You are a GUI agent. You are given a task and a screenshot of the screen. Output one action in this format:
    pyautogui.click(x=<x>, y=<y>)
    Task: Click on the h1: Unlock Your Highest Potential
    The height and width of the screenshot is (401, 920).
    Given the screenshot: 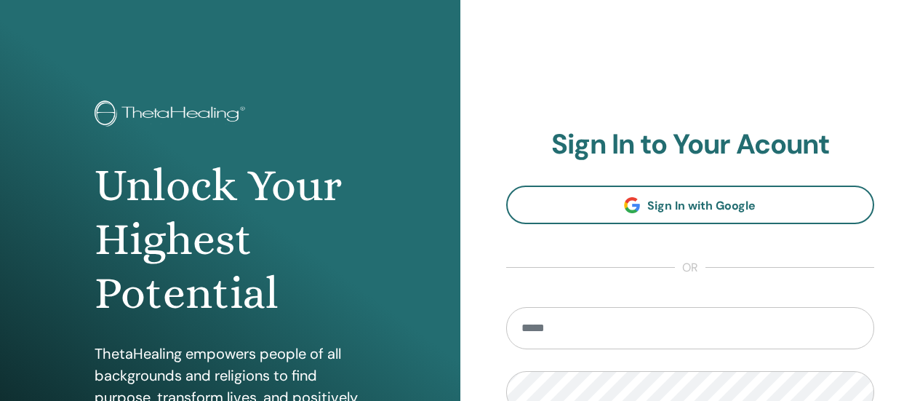 What is the action you would take?
    pyautogui.click(x=230, y=239)
    